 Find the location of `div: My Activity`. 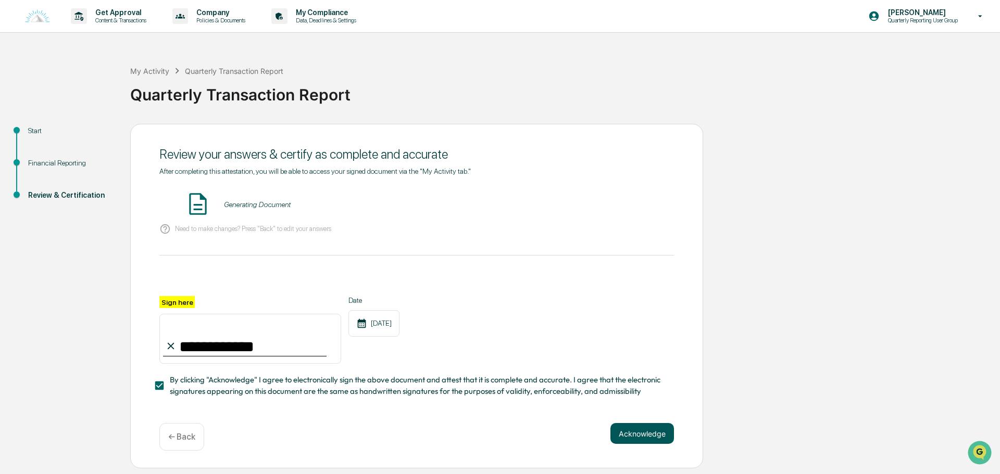

div: My Activity is located at coordinates (149, 71).